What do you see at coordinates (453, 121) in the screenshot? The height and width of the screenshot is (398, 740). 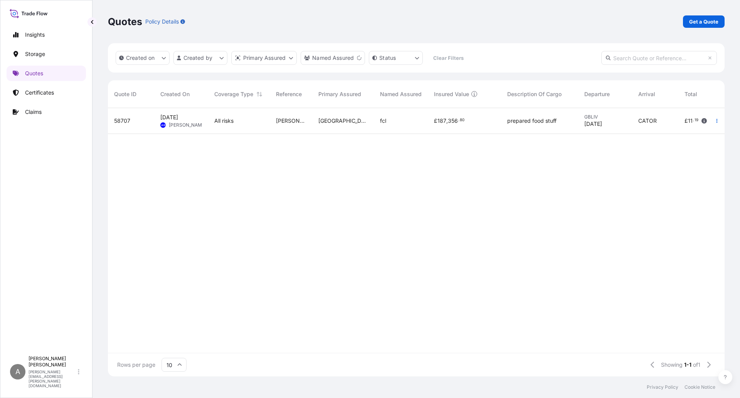 I see `span: 356` at bounding box center [453, 121].